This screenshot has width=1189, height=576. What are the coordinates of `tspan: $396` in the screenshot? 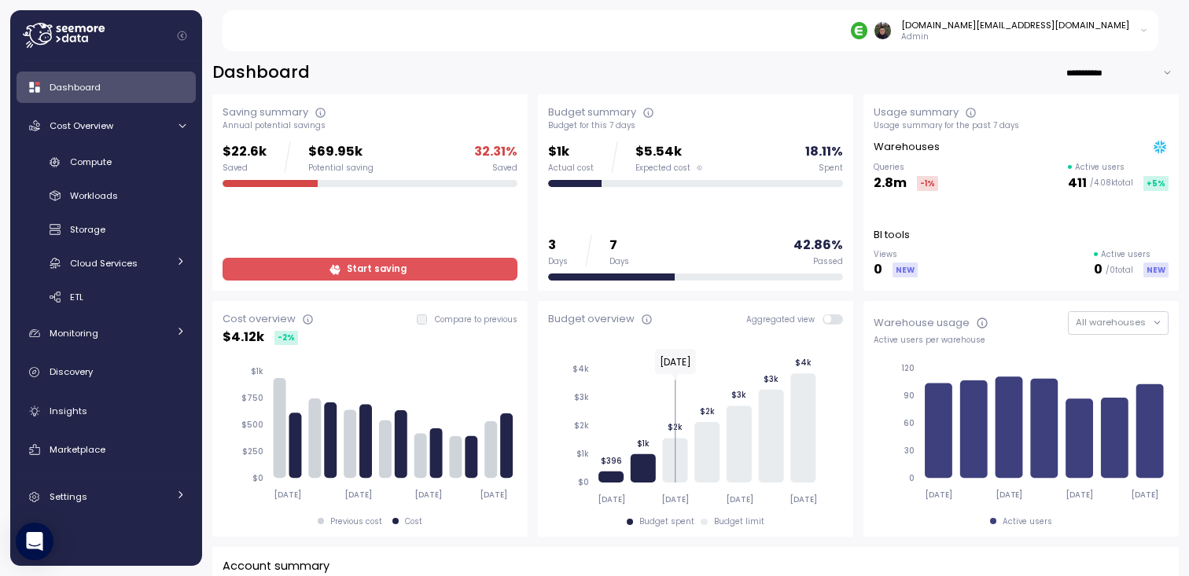 It's located at (610, 461).